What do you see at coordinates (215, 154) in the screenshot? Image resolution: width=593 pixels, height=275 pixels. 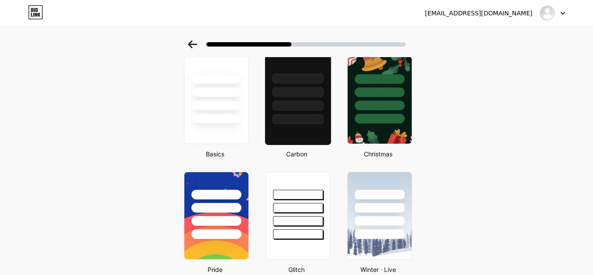 I see `div: Basics` at bounding box center [215, 154].